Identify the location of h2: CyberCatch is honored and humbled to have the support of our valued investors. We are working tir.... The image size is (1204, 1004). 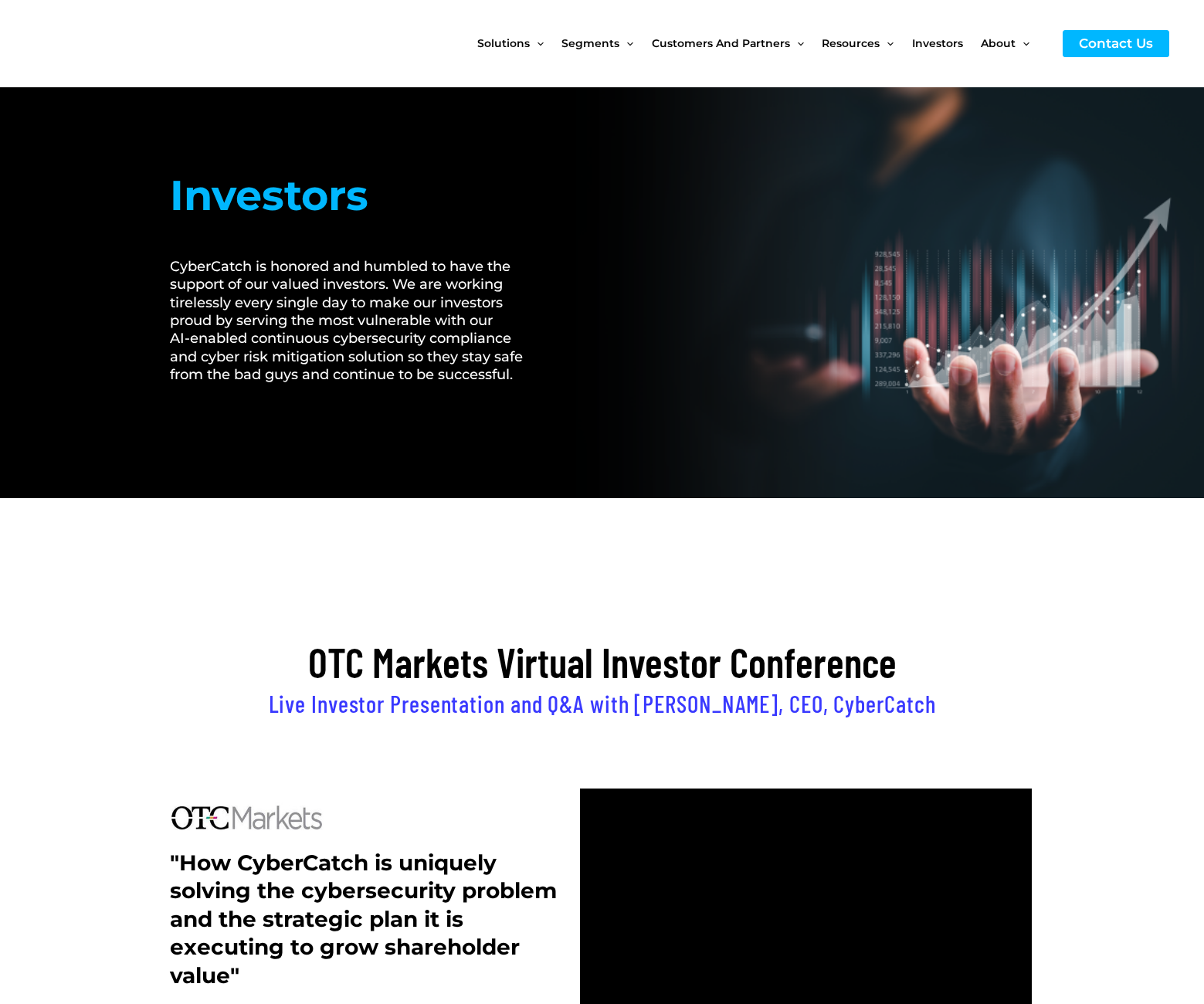
(355, 321).